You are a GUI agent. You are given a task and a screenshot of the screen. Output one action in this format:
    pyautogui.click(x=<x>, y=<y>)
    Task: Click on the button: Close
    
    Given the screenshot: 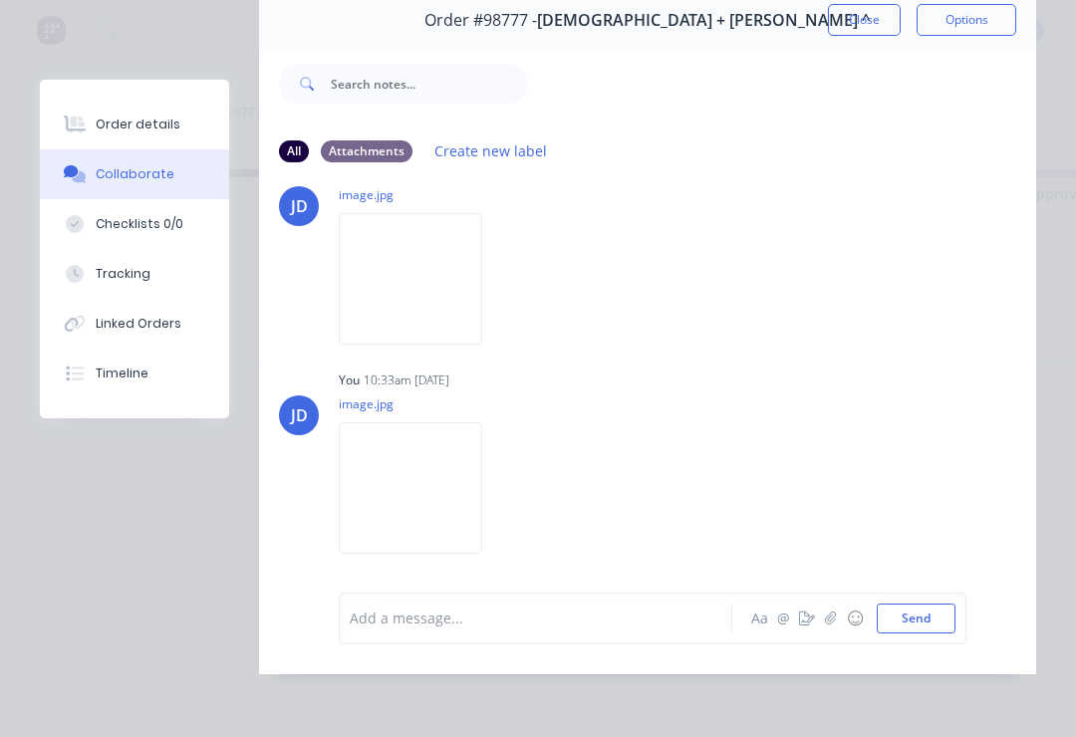 What is the action you would take?
    pyautogui.click(x=864, y=20)
    